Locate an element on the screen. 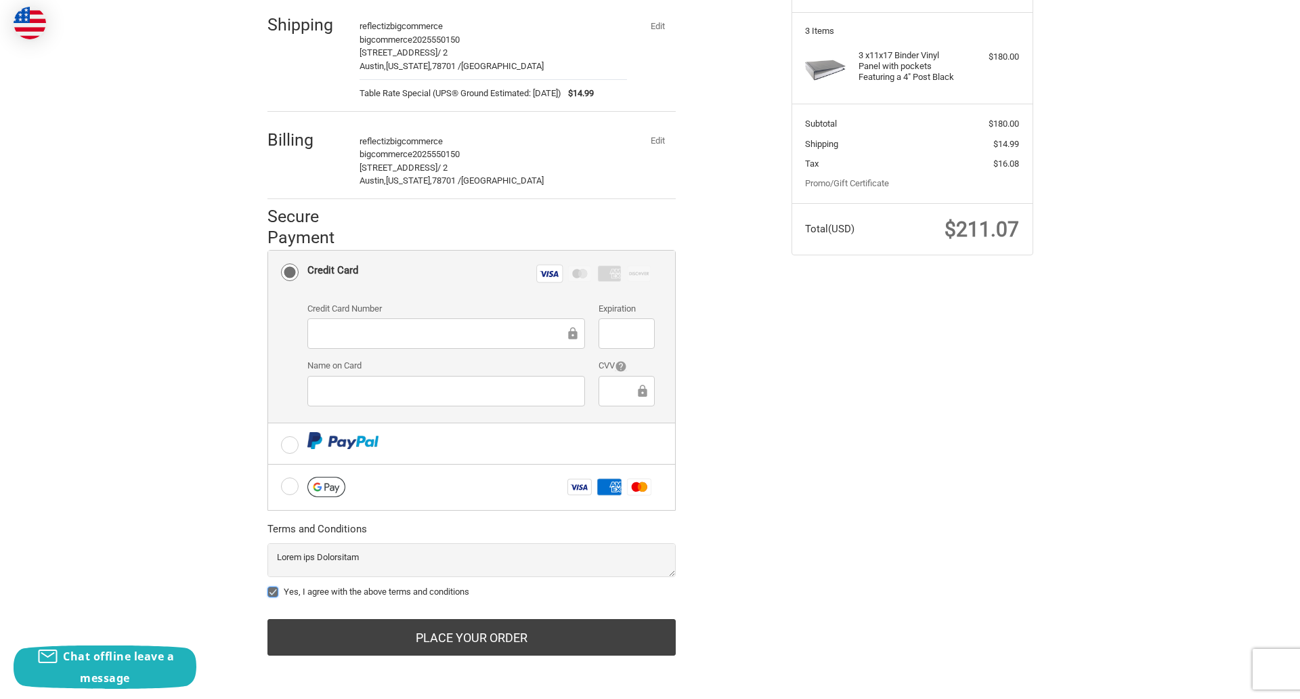 This screenshot has height=699, width=1300. img: Google Pay icon is located at coordinates (326, 487).